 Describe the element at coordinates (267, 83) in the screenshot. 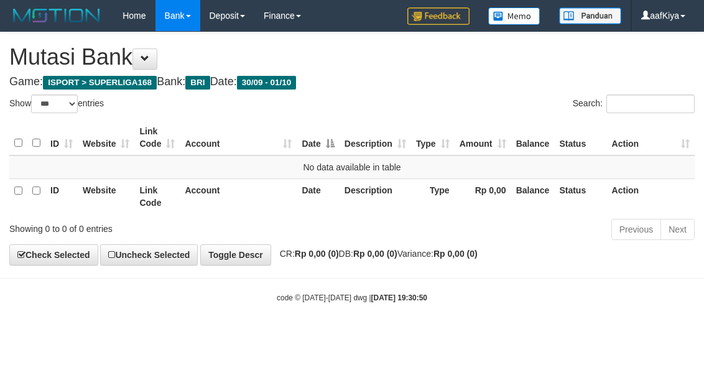

I see `span: 30/09 - 01/10` at that location.